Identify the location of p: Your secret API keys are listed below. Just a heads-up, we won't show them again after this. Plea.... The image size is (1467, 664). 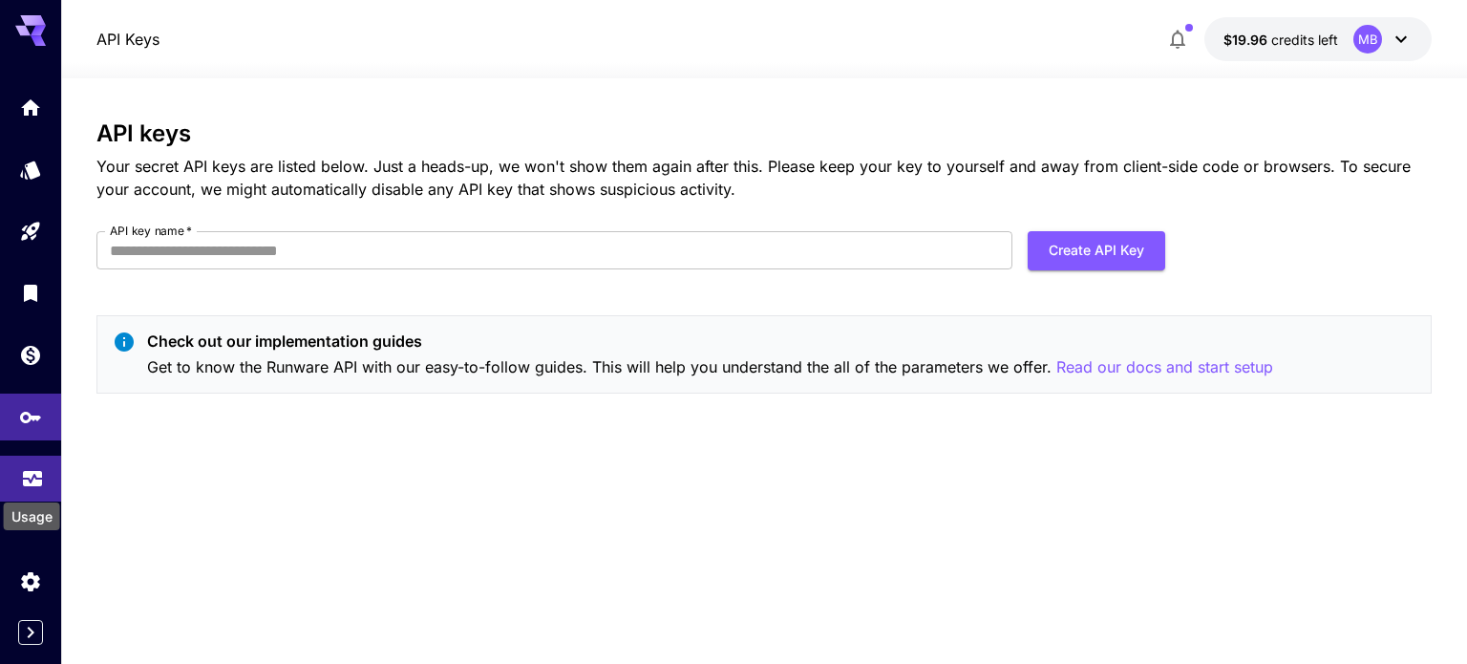
(764, 178).